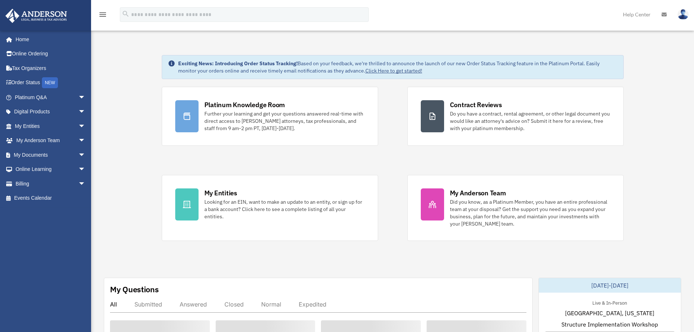  What do you see at coordinates (51, 198) in the screenshot?
I see `a: Events Calendar` at bounding box center [51, 198].